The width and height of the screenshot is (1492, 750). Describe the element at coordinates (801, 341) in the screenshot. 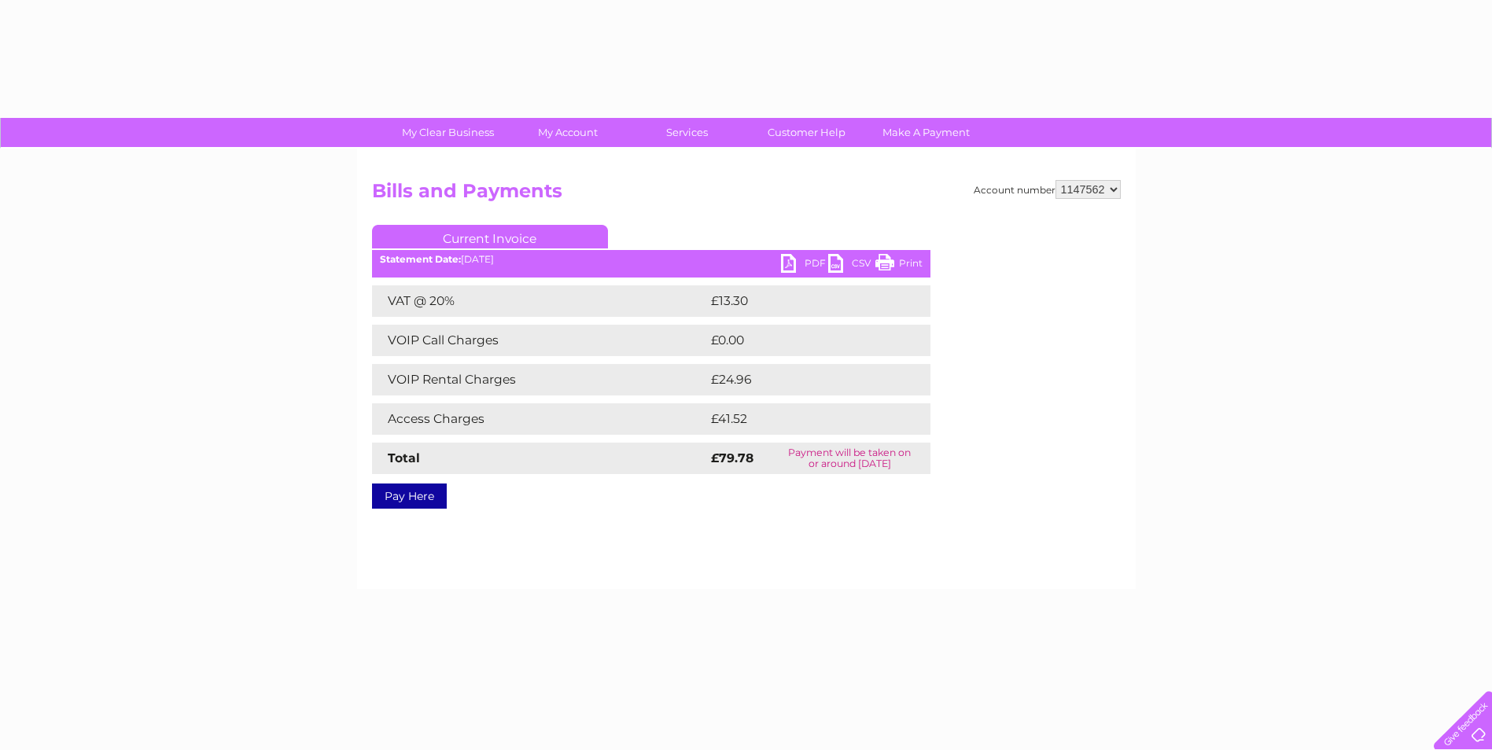

I see `td: £0.00` at that location.